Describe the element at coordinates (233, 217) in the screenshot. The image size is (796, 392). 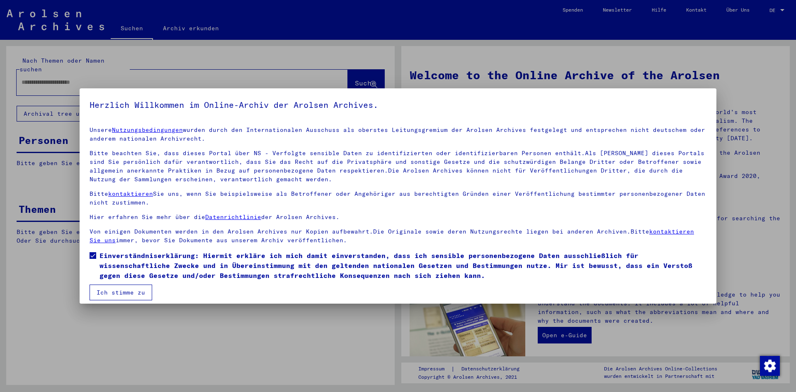
I see `a: Datenrichtlinie` at that location.